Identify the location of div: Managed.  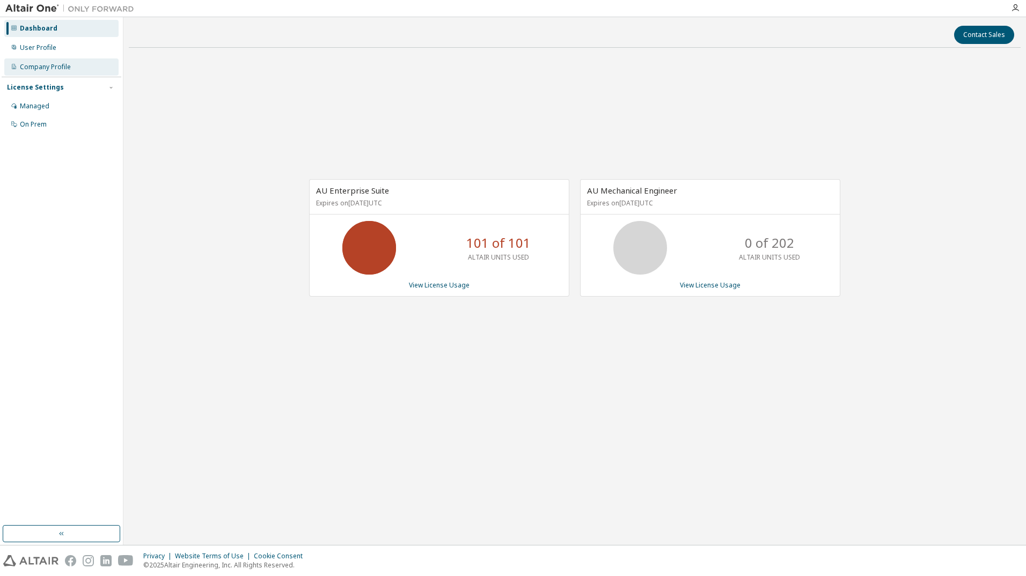
(34, 106).